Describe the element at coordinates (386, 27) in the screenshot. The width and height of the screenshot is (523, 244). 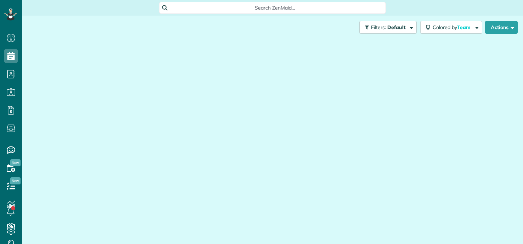
I see `a: Filters: Default` at that location.